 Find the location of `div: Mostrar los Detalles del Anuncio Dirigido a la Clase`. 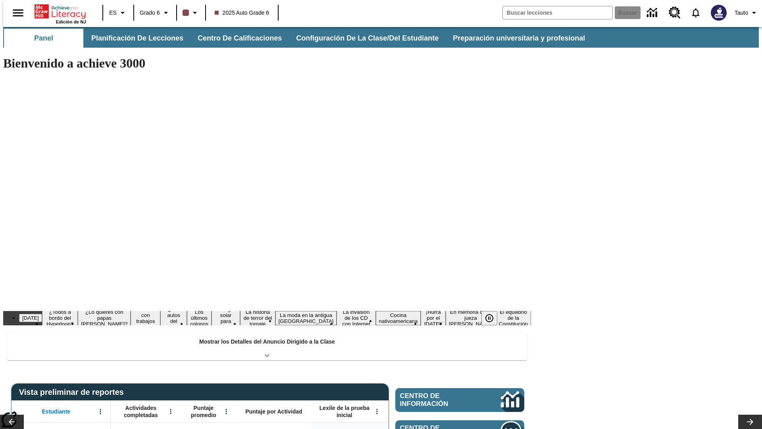

div: Mostrar los Detalles del Anuncio Dirigido a la Clase is located at coordinates (267, 346).